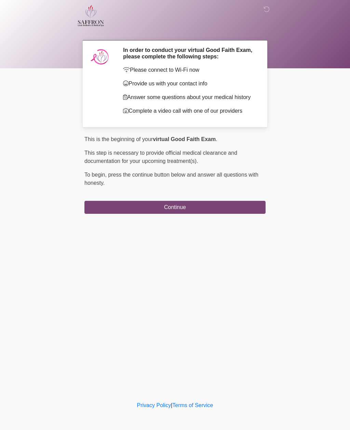 The image size is (350, 430). What do you see at coordinates (100, 57) in the screenshot?
I see `img: Agent Avatar` at bounding box center [100, 57].